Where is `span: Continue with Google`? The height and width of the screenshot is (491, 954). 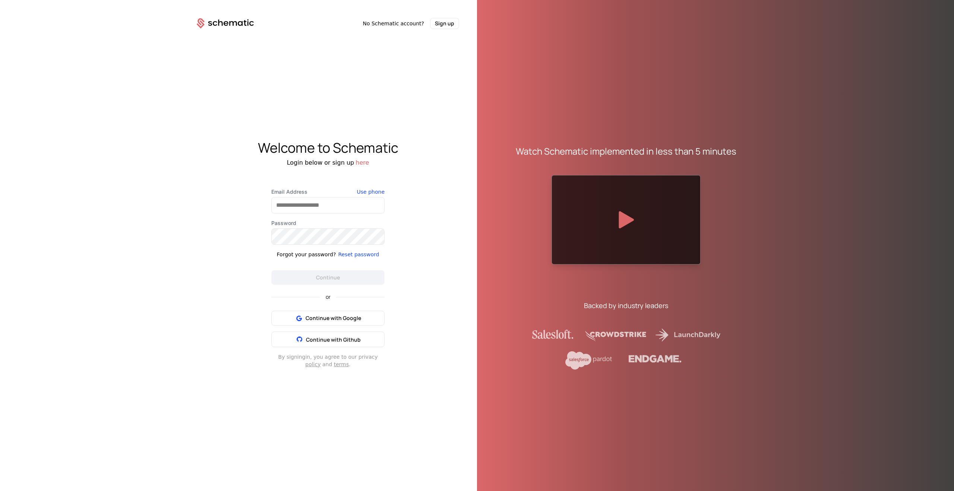 span: Continue with Google is located at coordinates (333, 318).